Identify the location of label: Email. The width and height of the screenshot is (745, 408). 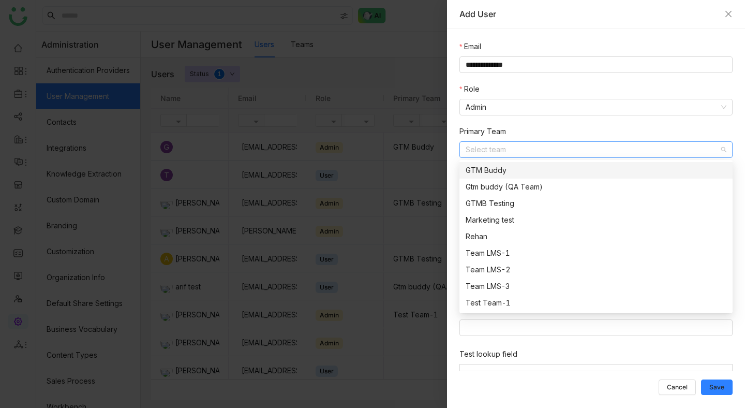
(470, 47).